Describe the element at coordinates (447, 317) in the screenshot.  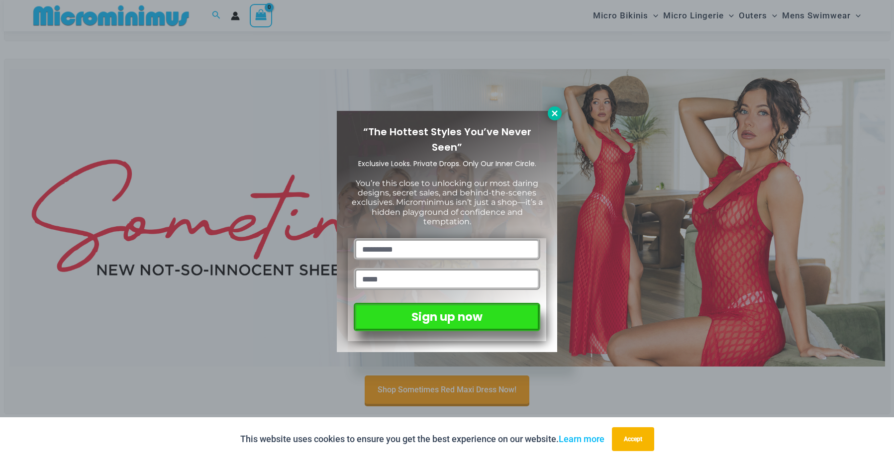
I see `button: Sign up now` at that location.